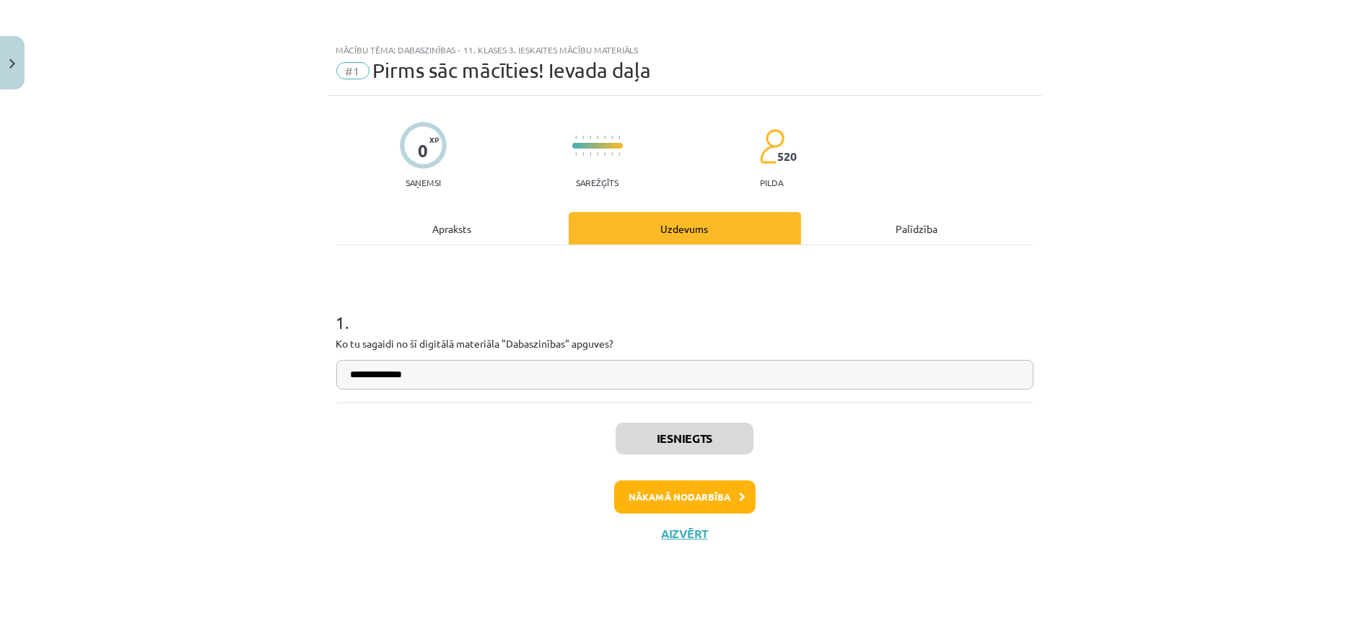 The image size is (1369, 634). Describe the element at coordinates (423, 183) in the screenshot. I see `p: Saņemsi` at that location.